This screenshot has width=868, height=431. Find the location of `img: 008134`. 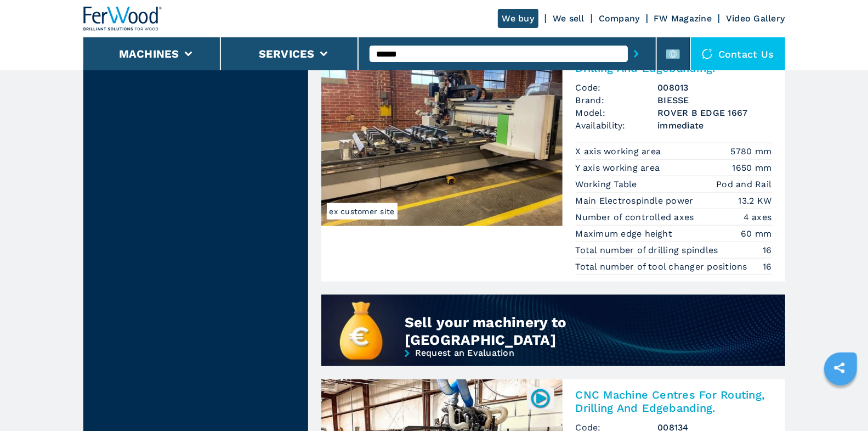

img: 008134 is located at coordinates (540, 398).